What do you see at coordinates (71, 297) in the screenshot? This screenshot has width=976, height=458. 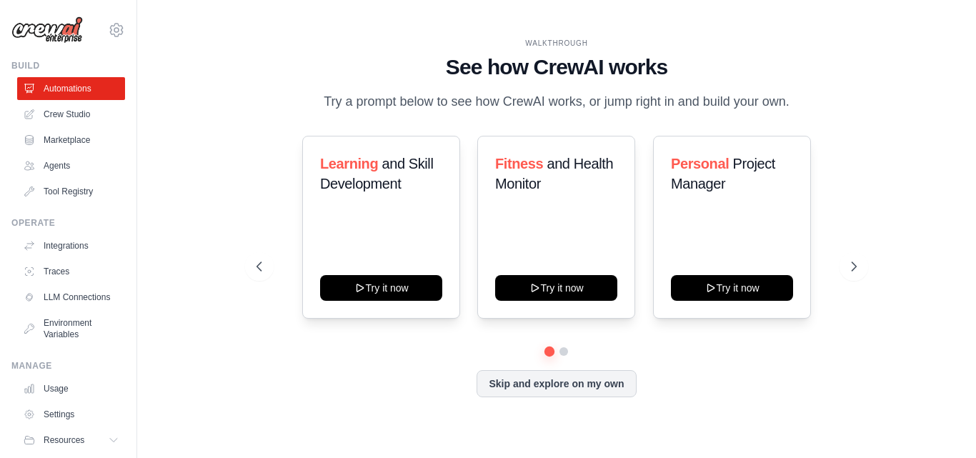 I see `a: LLM Connections` at bounding box center [71, 297].